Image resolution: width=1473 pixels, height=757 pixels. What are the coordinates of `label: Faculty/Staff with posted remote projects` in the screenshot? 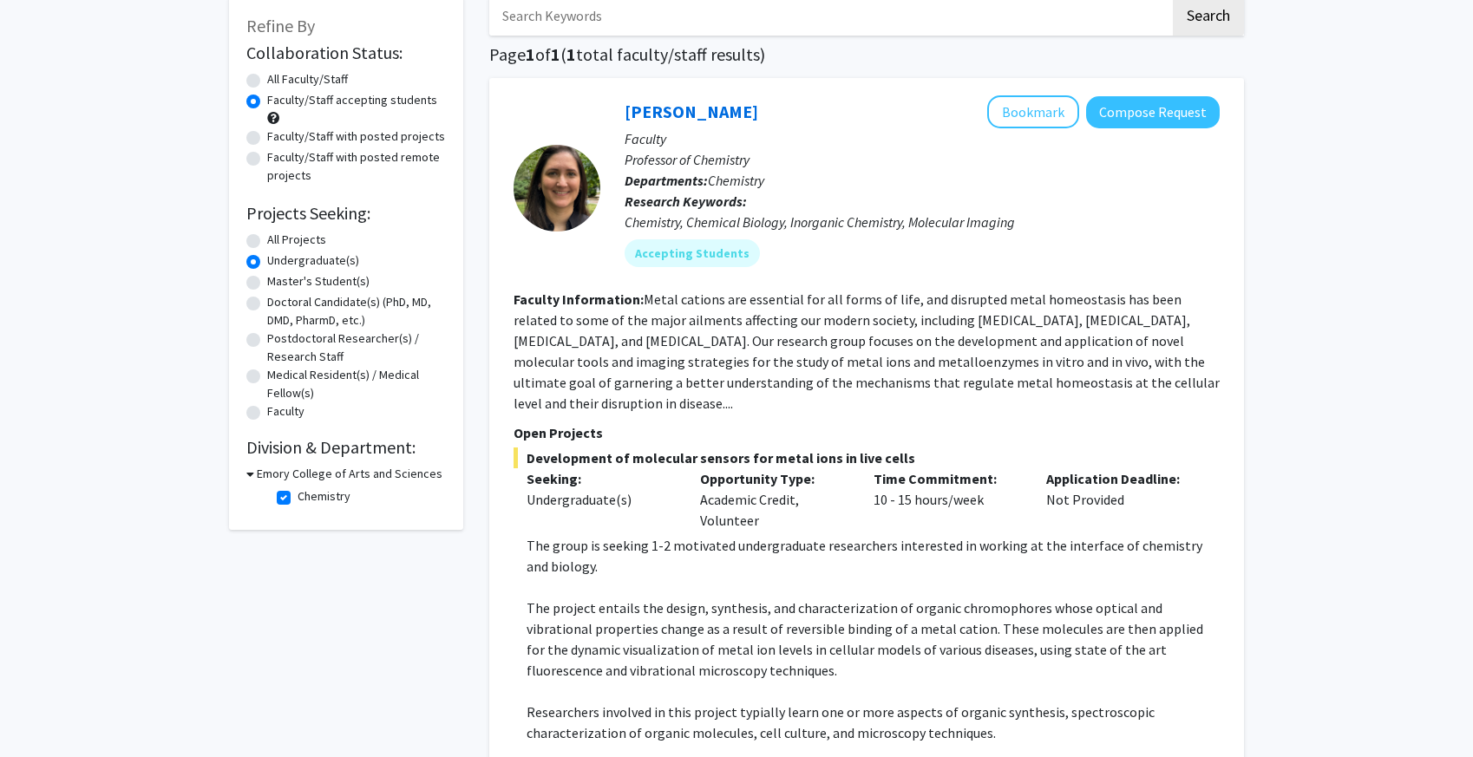 It's located at (357, 167).